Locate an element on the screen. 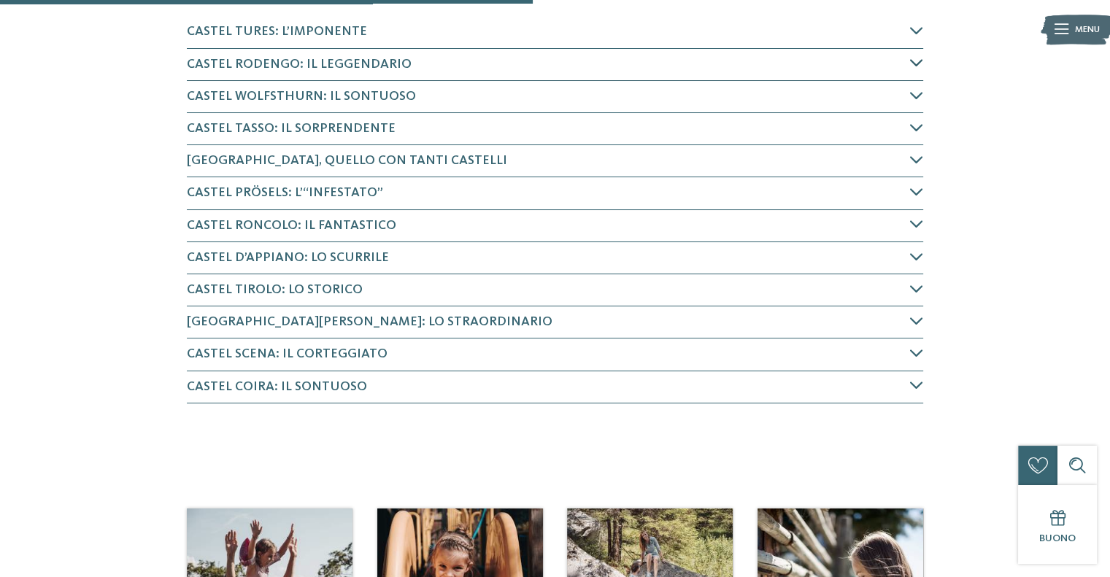  span: Castel Rodengo: il leggendario is located at coordinates (299, 64).